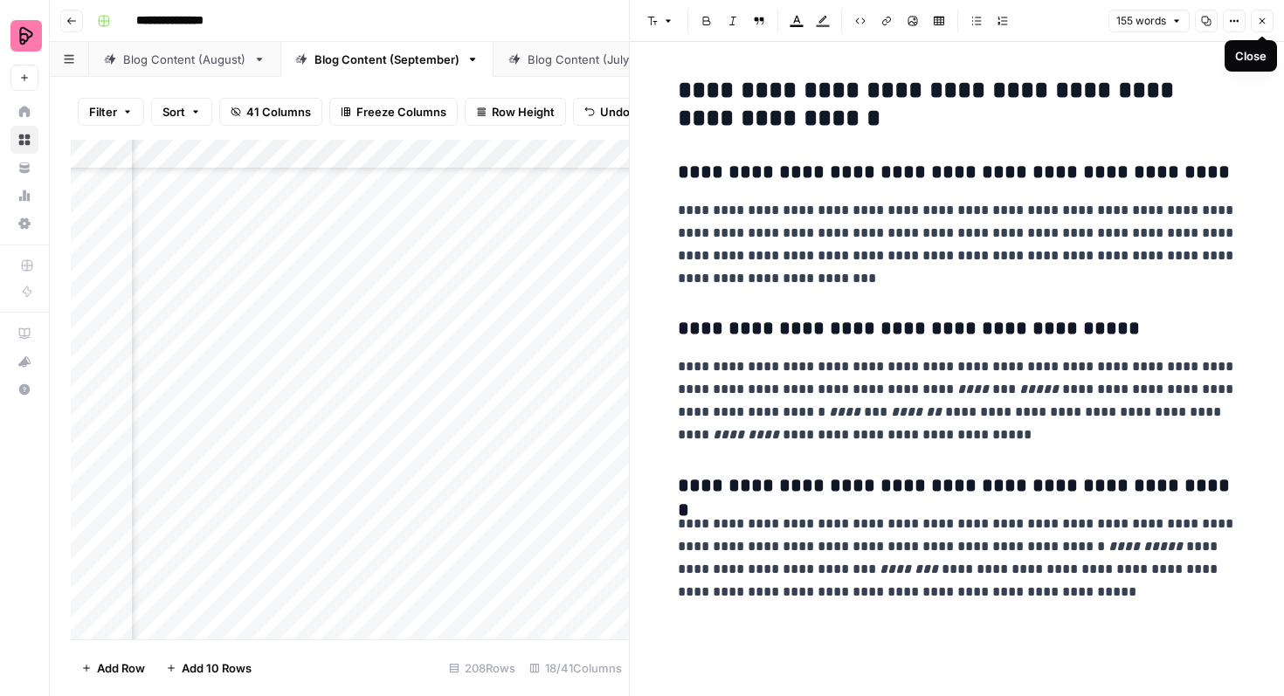 The width and height of the screenshot is (1284, 696). What do you see at coordinates (24, 362) in the screenshot?
I see `button: What's new?` at bounding box center [24, 362].